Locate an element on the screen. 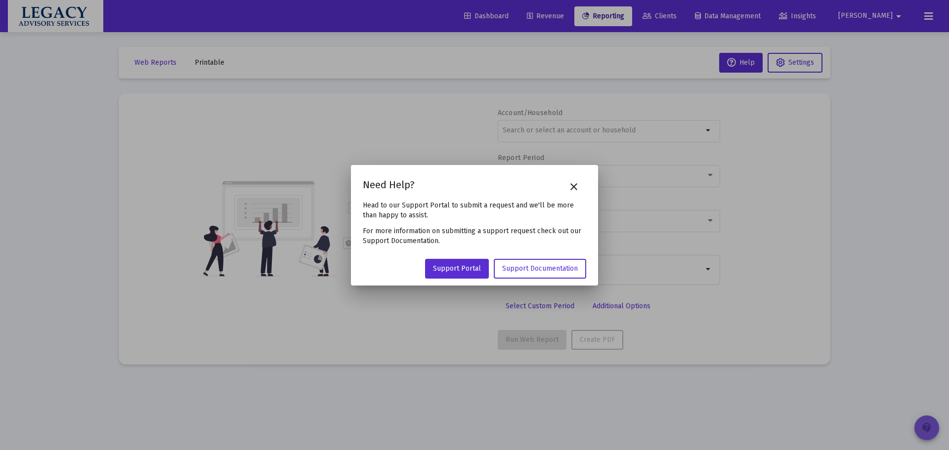  span: Support Portal is located at coordinates (457, 268).